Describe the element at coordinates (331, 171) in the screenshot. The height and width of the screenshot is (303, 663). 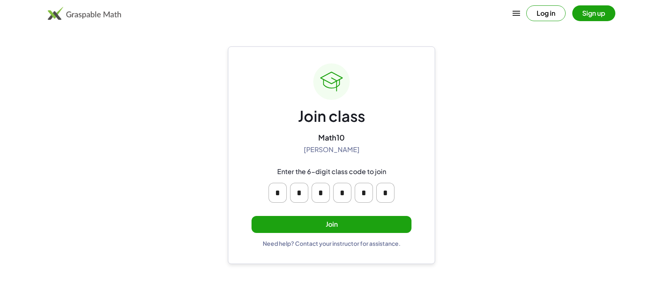
I see `div: Enter the 6-digit class code to join` at that location.